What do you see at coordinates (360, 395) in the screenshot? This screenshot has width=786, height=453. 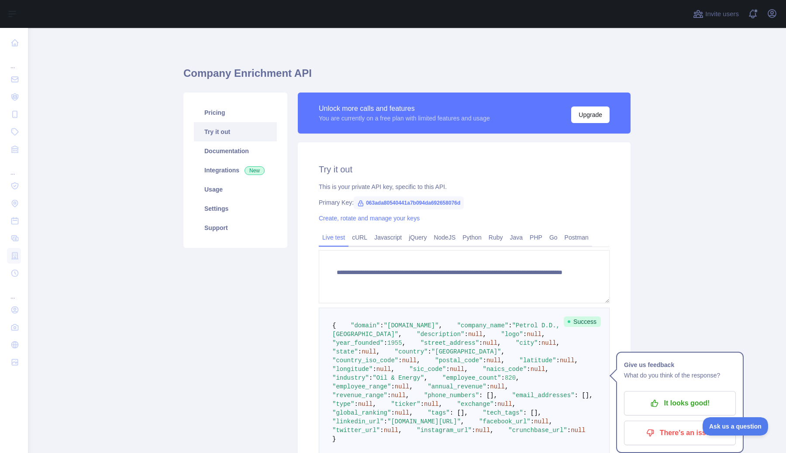 I see `span: "revenue_range"` at bounding box center [360, 395].